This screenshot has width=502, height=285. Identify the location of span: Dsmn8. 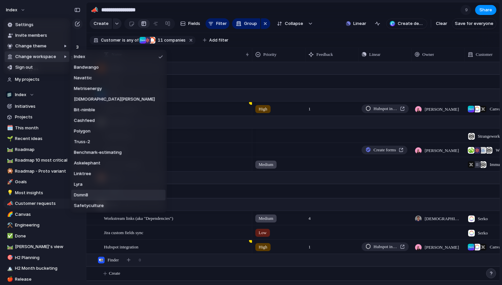
(81, 195).